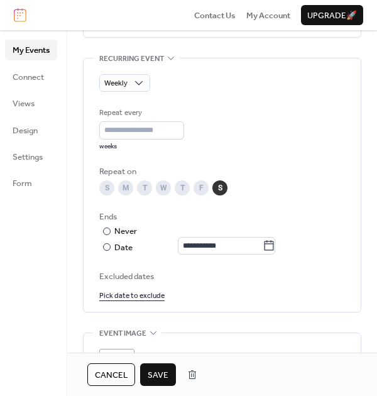  I want to click on a: Connect, so click(31, 77).